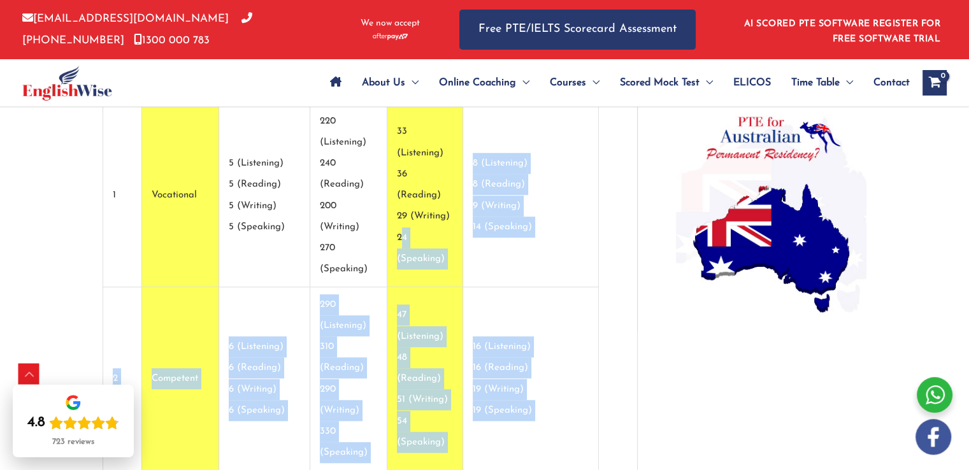  What do you see at coordinates (477, 83) in the screenshot?
I see `span: Online Coaching` at bounding box center [477, 83].